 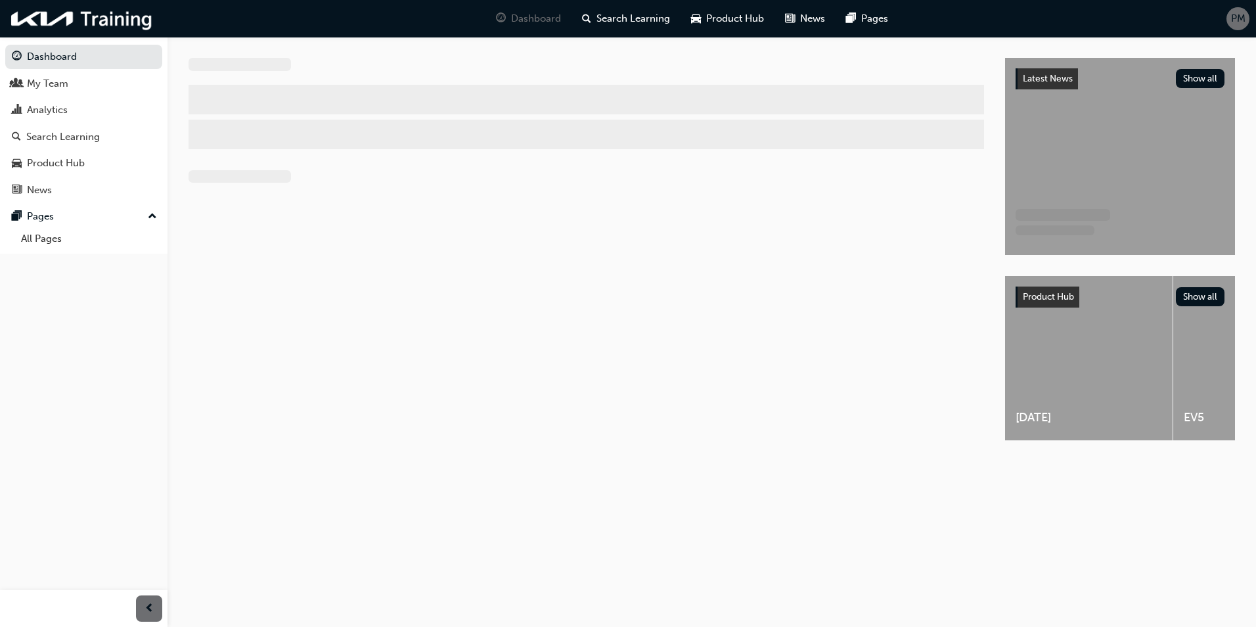 I want to click on a: guage-iconDashboard, so click(x=528, y=18).